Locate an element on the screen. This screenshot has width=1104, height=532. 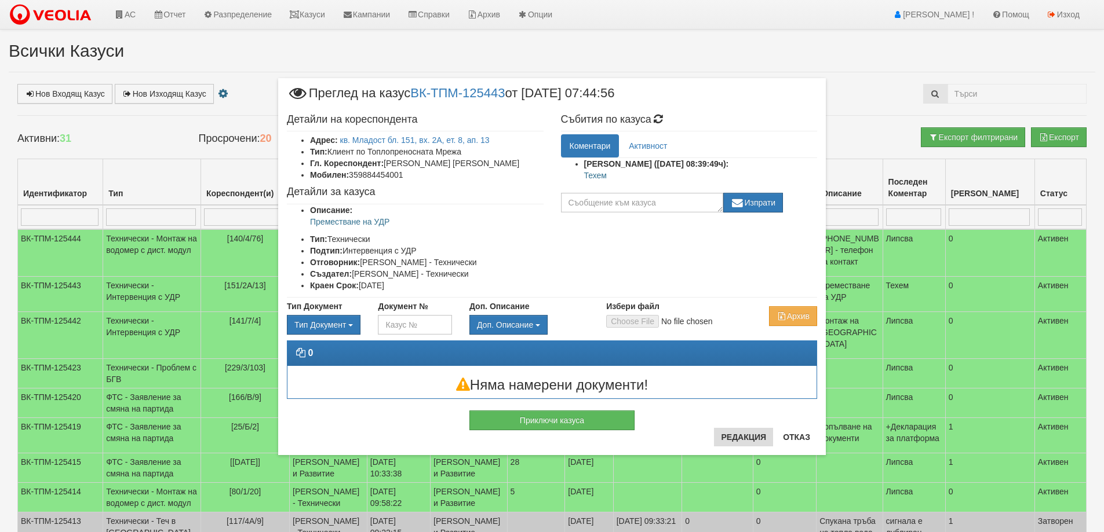
label: Тип Документ is located at coordinates (315, 306).